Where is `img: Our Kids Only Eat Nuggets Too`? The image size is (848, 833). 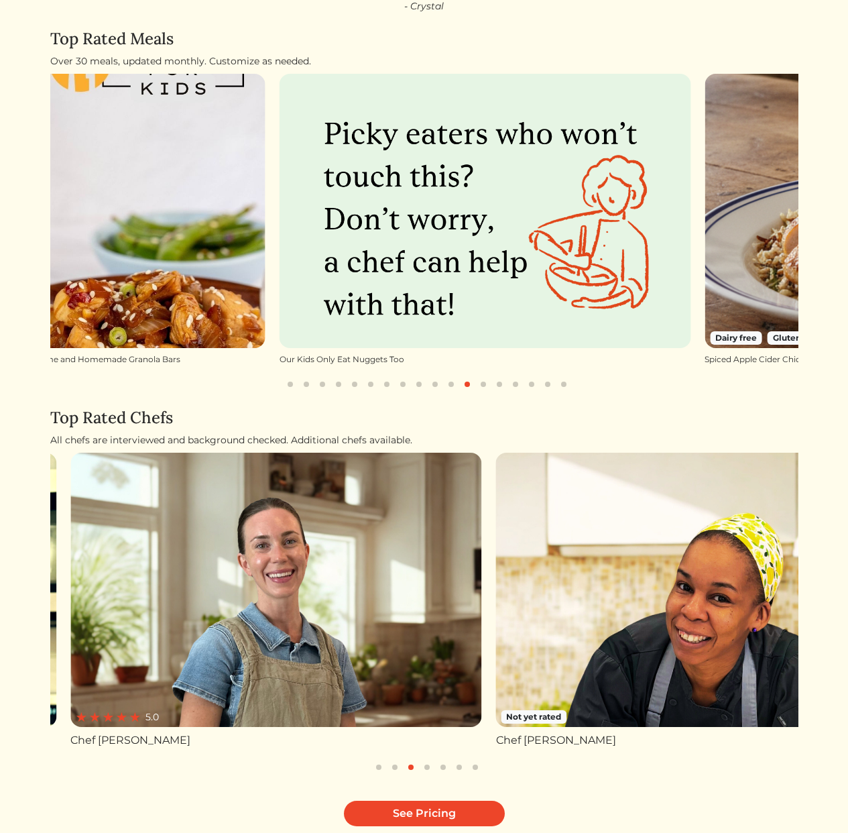 img: Our Kids Only Eat Nuggets Too is located at coordinates (485, 210).